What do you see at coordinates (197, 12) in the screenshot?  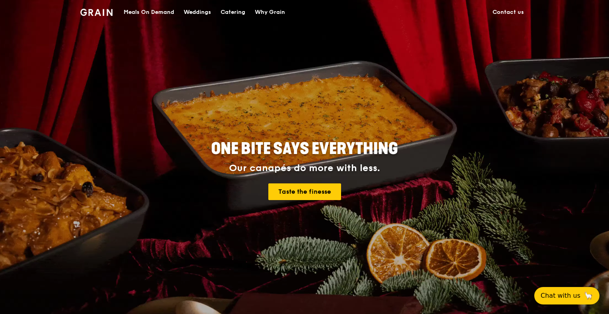 I see `div: Weddings` at bounding box center [197, 12].